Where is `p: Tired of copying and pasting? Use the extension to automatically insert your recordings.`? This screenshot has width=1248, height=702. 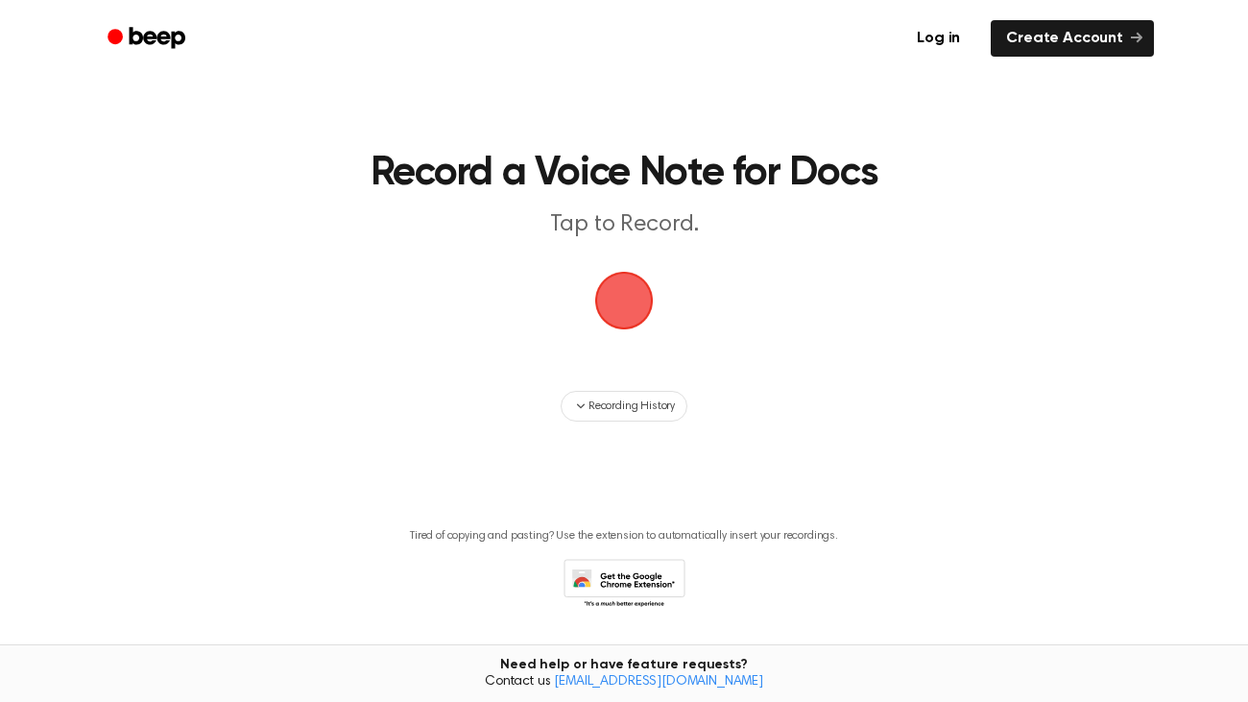
p: Tired of copying and pasting? Use the extension to automatically insert your recordings. is located at coordinates (624, 536).